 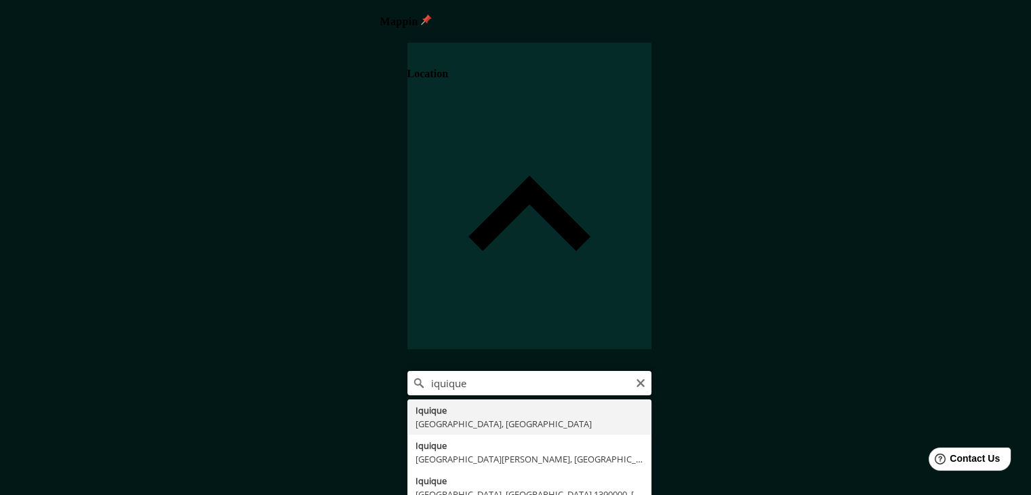 I want to click on span: Contact Us, so click(x=64, y=16).